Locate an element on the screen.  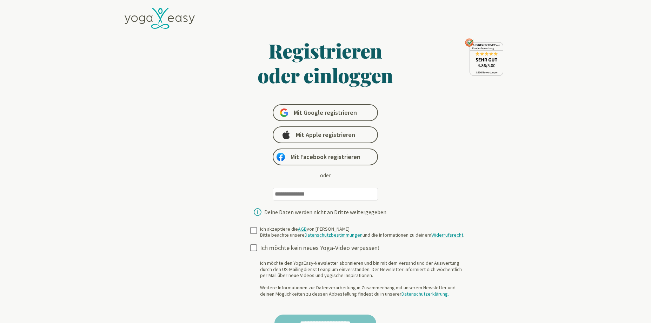
span: Mit Google registrieren is located at coordinates (325, 113).